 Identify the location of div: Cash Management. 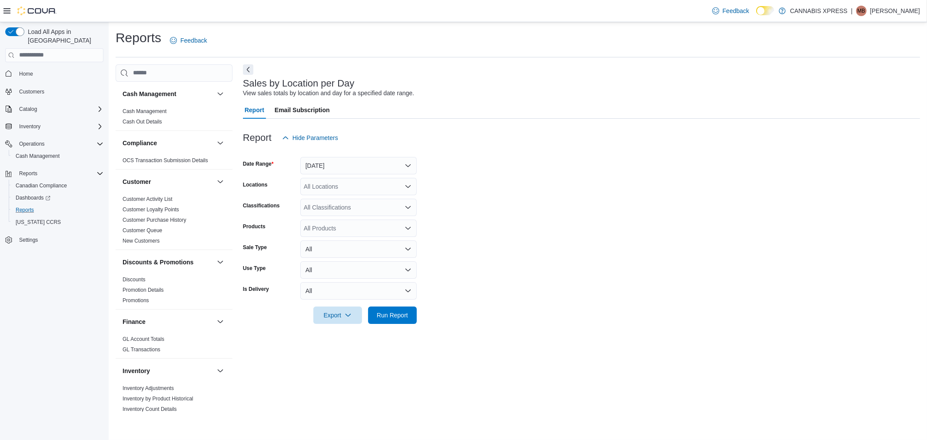
(174, 118).